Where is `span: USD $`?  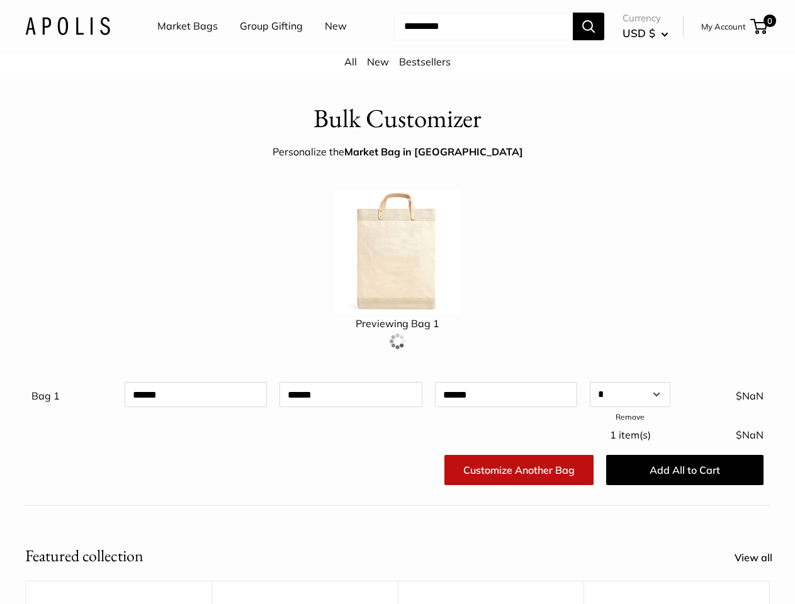 span: USD $ is located at coordinates (639, 33).